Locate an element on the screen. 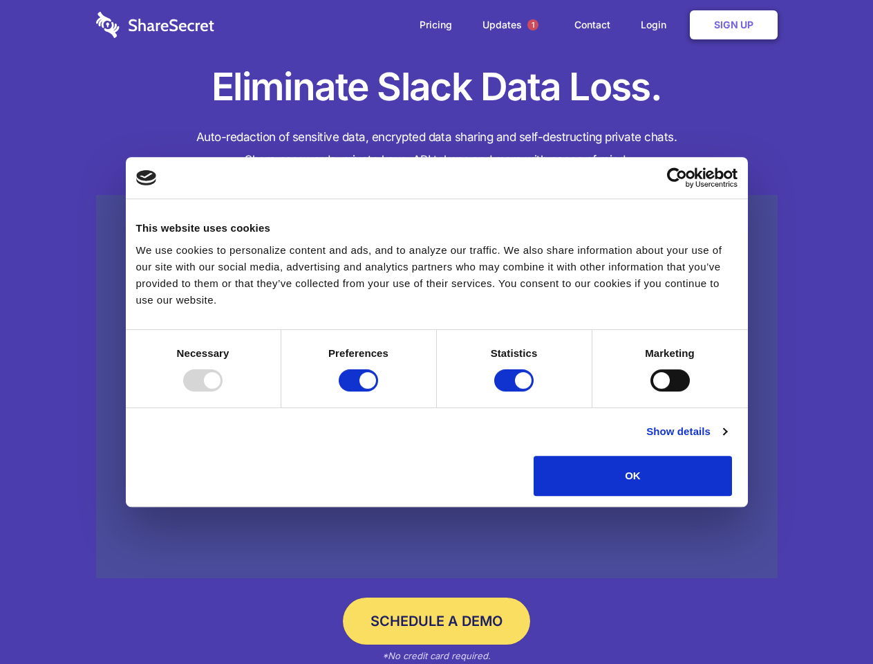 This screenshot has width=873, height=664. em: *No credit card required. is located at coordinates (436, 655).